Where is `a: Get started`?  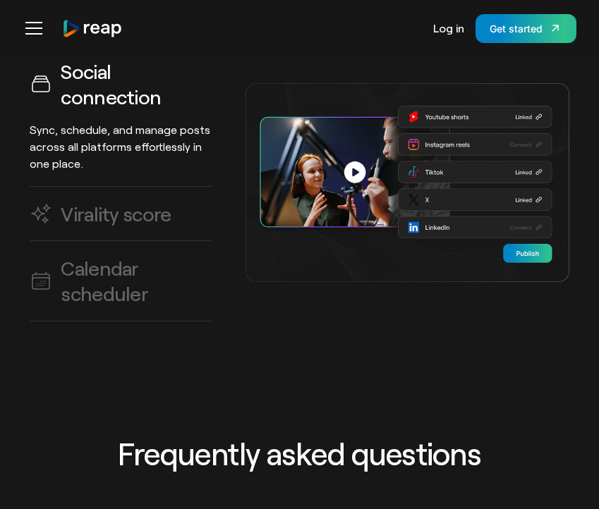
a: Get started is located at coordinates (525, 28).